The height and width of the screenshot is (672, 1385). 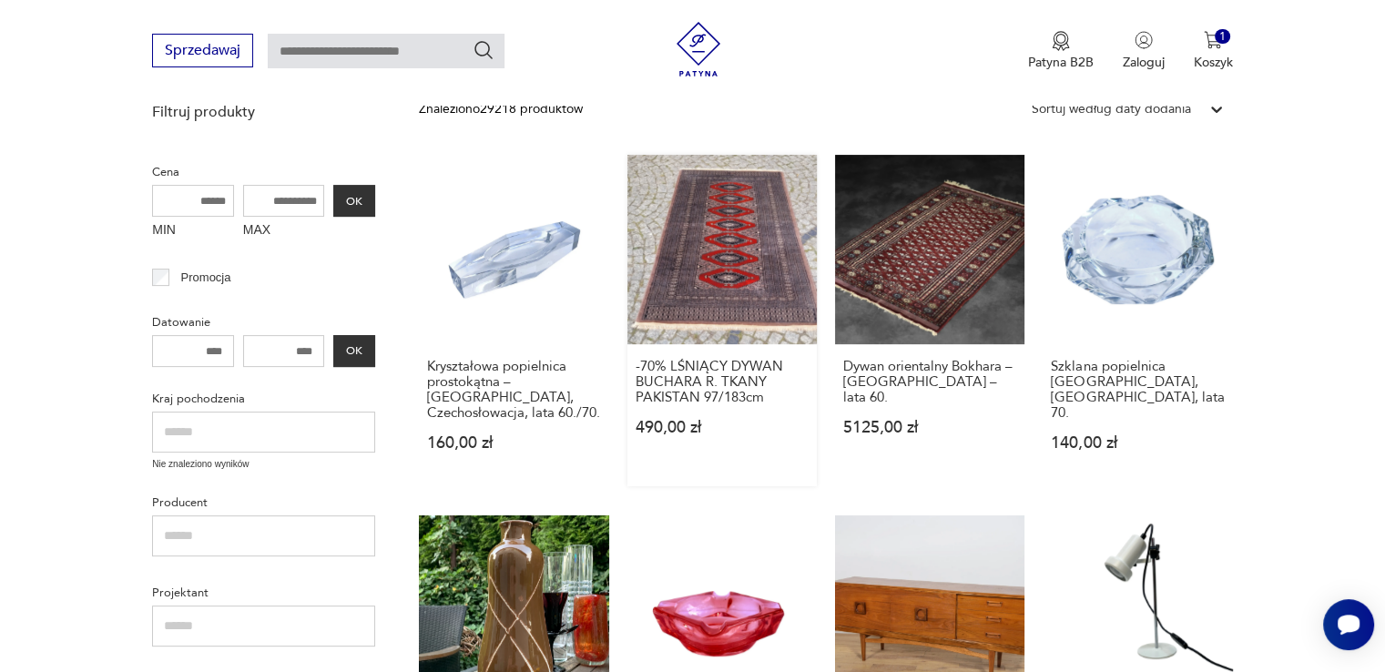 What do you see at coordinates (284, 231) in the screenshot?
I see `label: MAX` at bounding box center [284, 231].